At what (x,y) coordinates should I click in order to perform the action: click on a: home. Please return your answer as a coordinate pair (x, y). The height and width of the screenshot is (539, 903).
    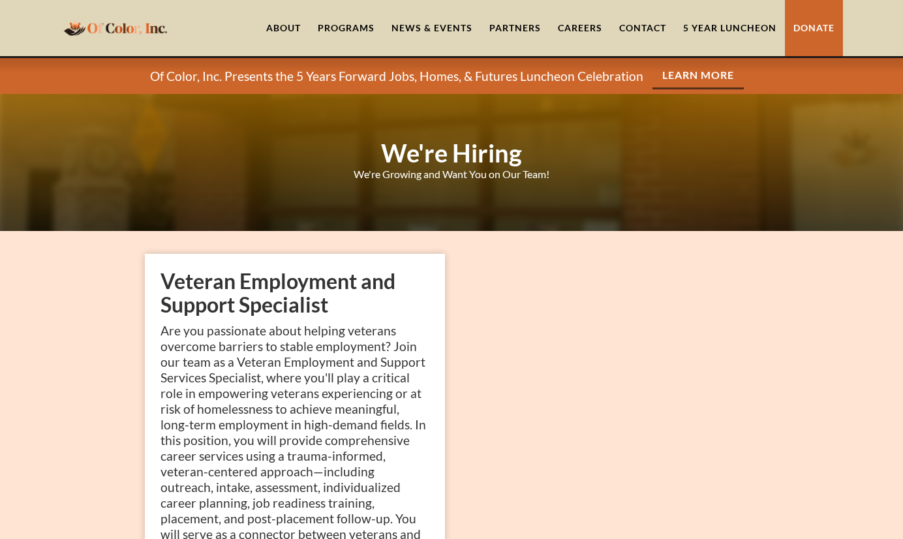
    Looking at the image, I should click on (115, 27).